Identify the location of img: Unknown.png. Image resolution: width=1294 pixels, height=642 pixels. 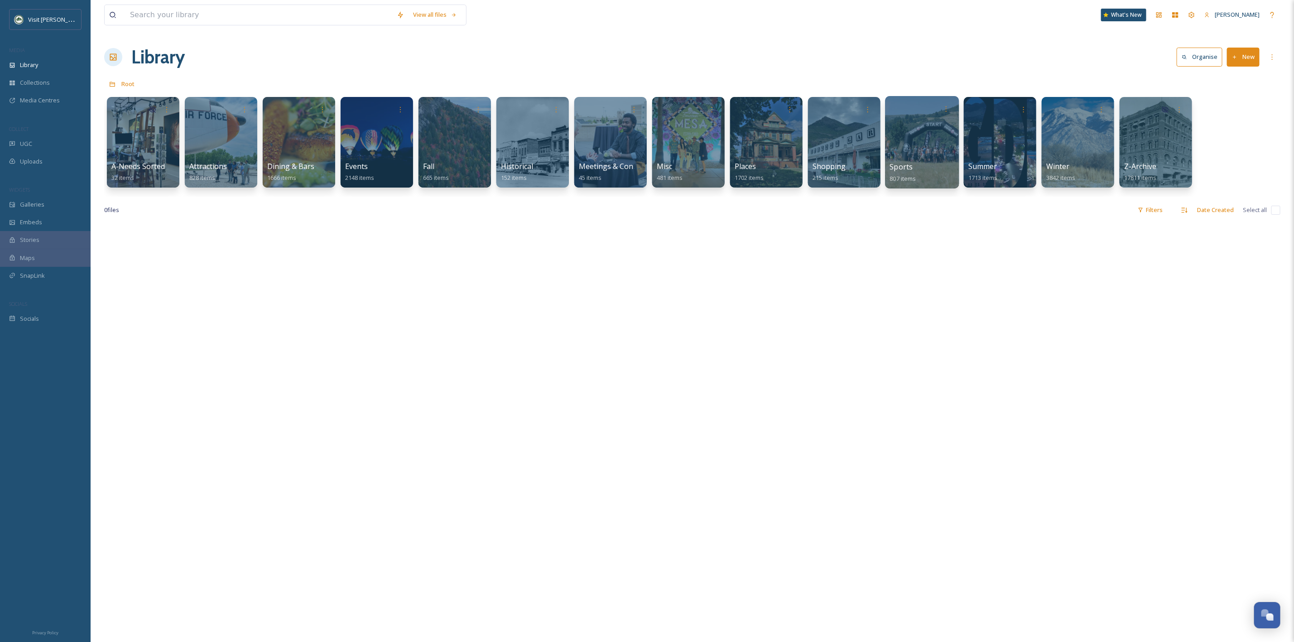
(19, 19).